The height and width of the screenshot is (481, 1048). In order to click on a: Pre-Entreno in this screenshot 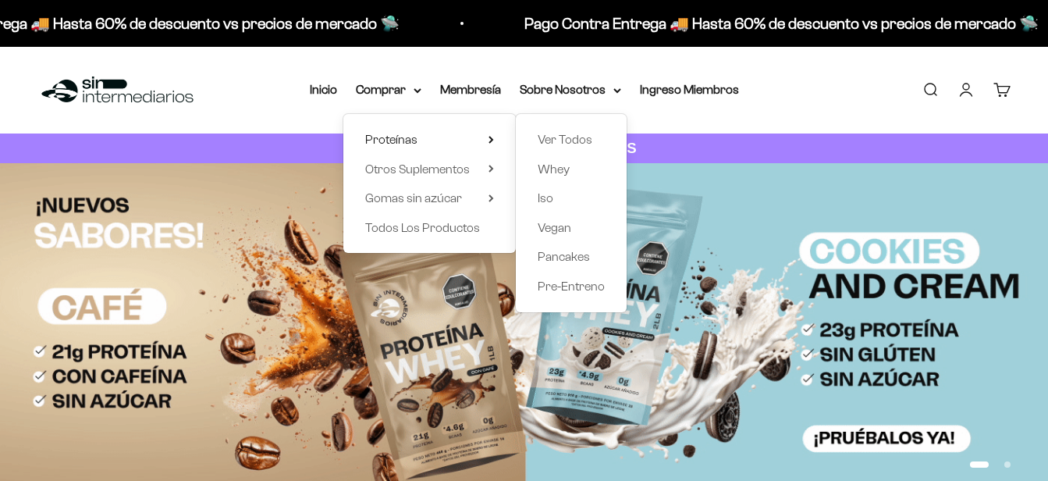, I will do `click(571, 286)`.